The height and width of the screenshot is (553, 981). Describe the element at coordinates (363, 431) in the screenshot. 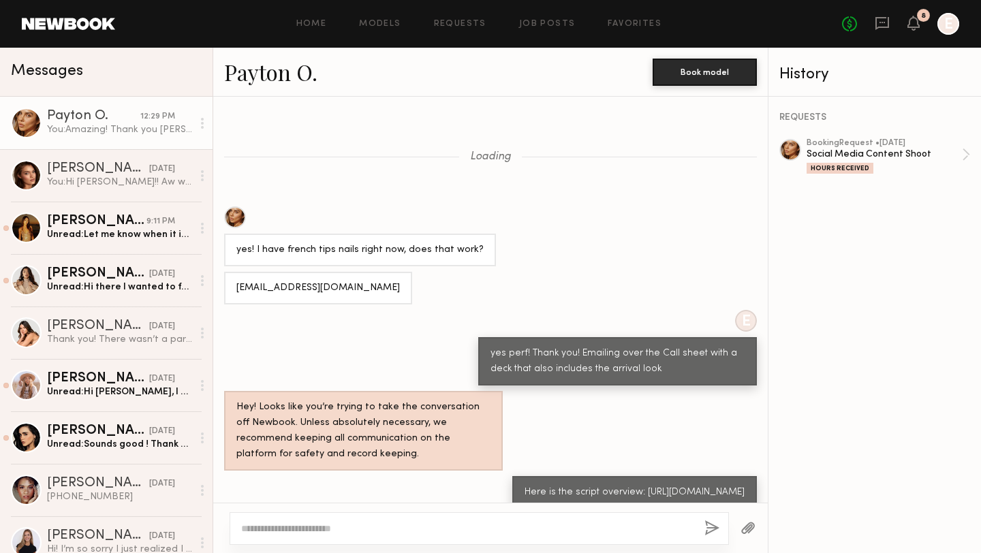

I see `div: Hey! Looks like you’re trying to take the conversation off Newbook. Unless absolutely necessary, ...` at that location.